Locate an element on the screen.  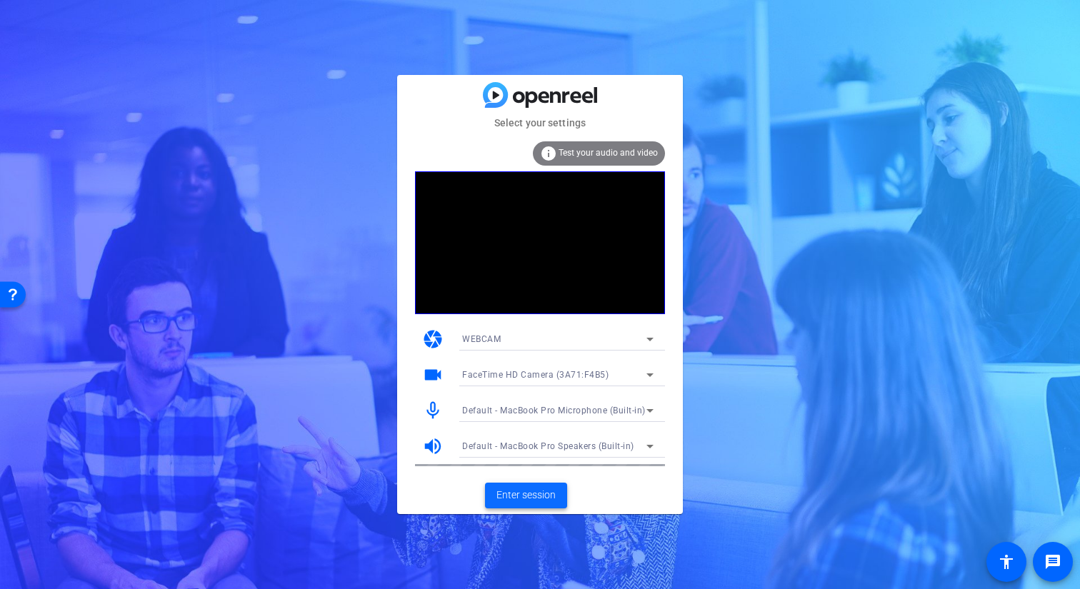
mat-icon: videocam is located at coordinates (433, 375).